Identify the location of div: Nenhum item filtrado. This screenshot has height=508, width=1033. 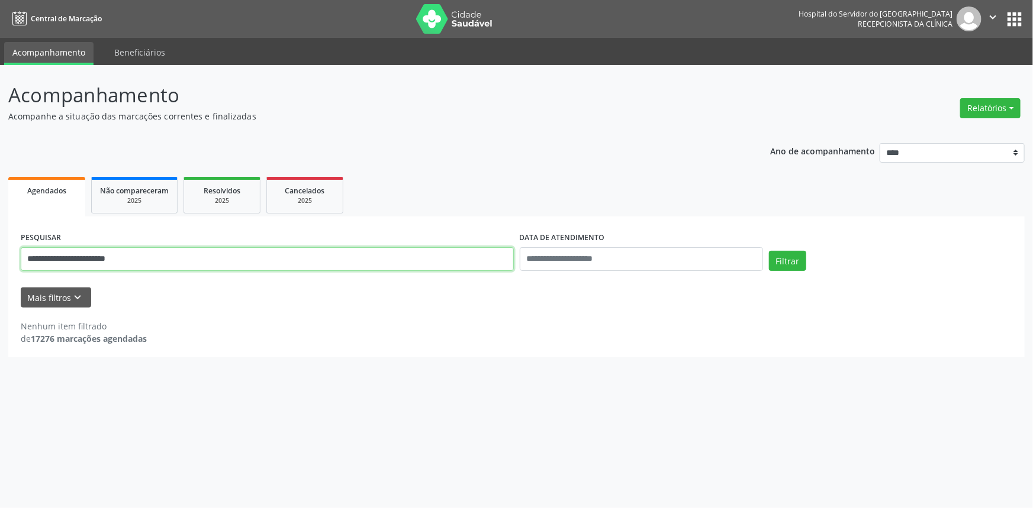
(83, 326).